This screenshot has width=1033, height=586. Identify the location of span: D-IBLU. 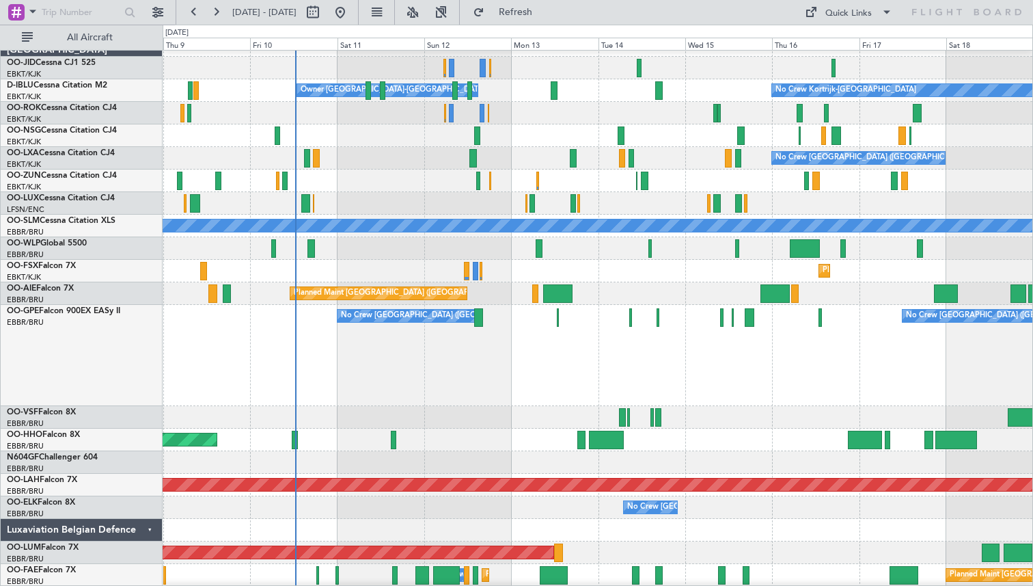
(20, 85).